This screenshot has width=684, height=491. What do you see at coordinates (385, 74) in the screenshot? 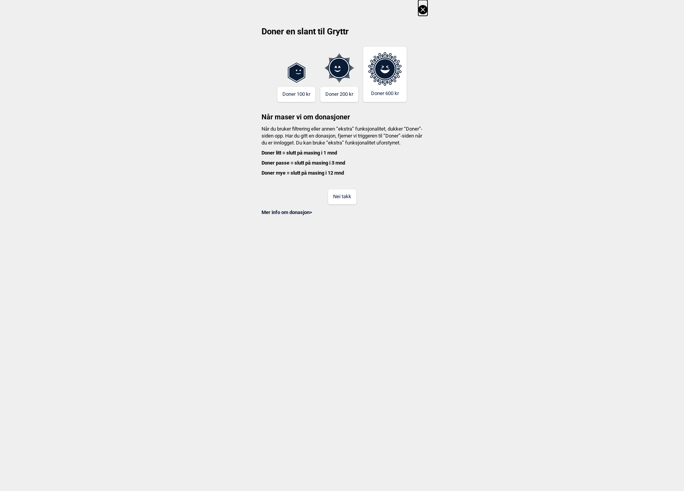
I see `button: Doner 600 kr` at bounding box center [385, 74].